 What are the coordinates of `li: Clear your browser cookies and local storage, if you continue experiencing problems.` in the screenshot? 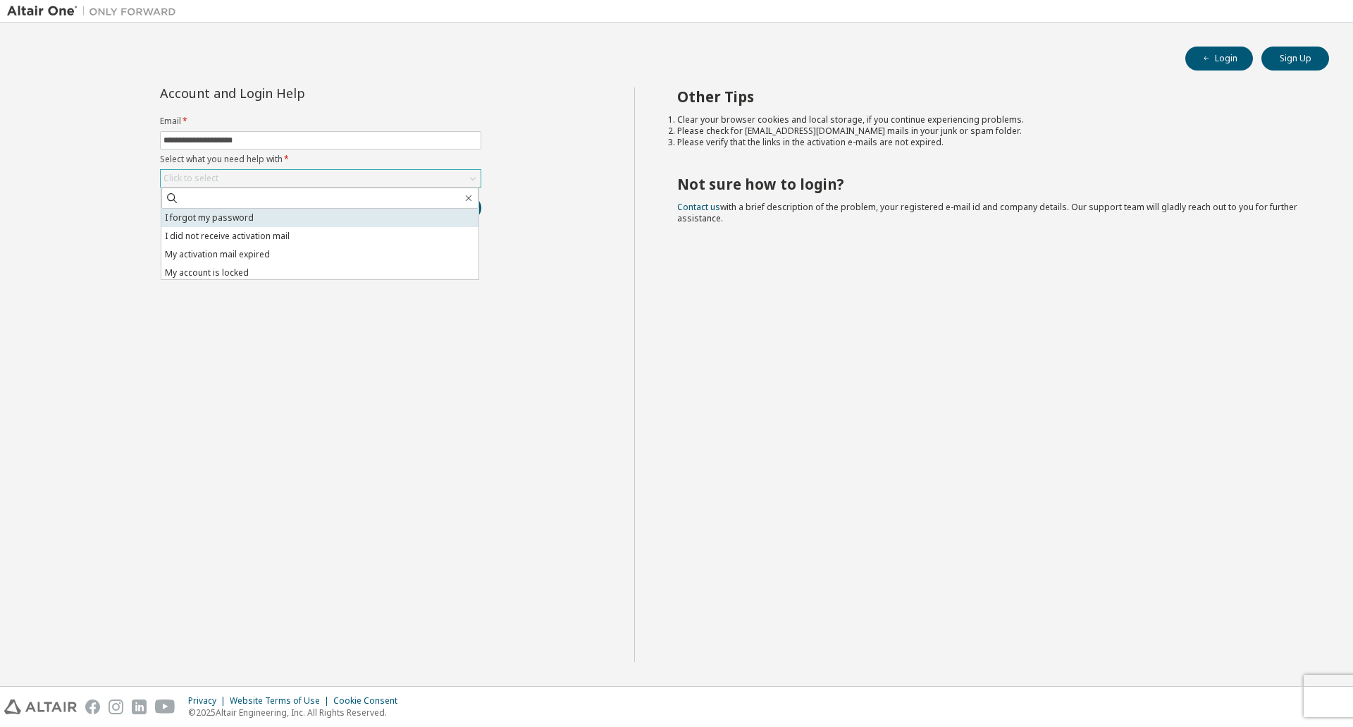 It's located at (991, 120).